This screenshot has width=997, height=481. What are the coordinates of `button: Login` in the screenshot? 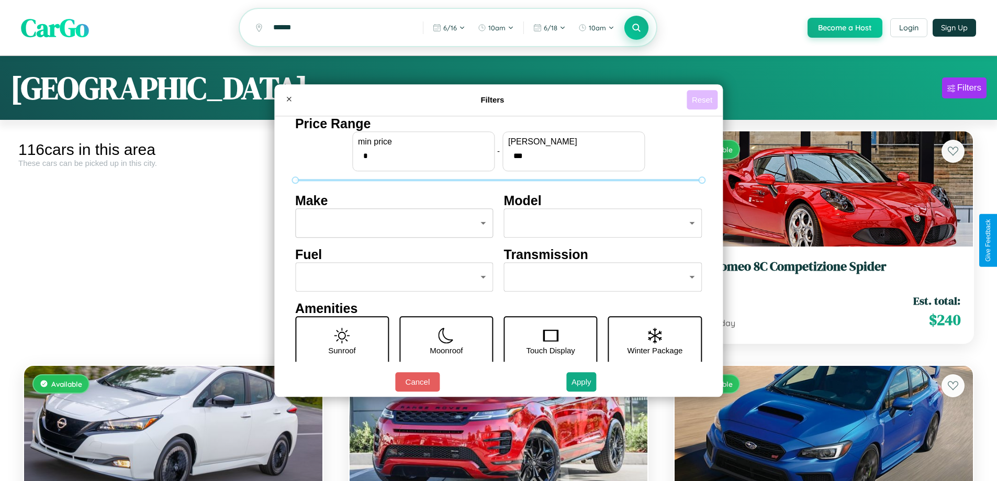 It's located at (908, 28).